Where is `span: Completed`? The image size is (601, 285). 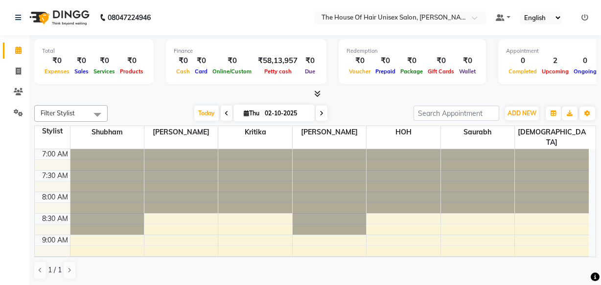 span: Completed is located at coordinates (523, 71).